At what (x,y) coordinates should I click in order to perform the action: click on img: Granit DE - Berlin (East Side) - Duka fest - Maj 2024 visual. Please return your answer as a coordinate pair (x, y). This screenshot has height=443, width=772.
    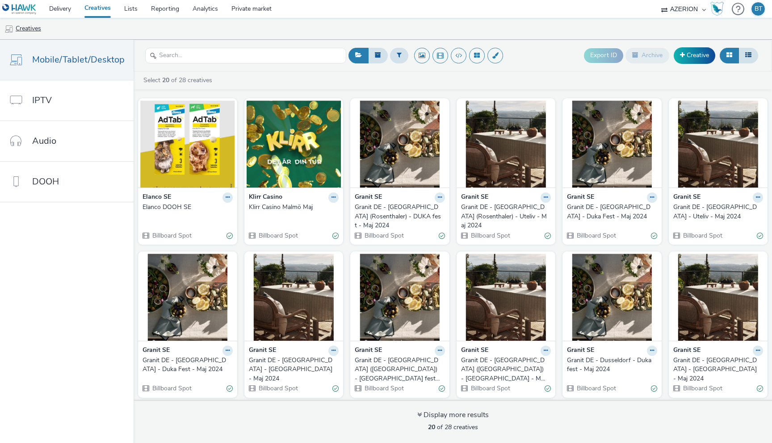
    Looking at the image, I should click on (400, 297).